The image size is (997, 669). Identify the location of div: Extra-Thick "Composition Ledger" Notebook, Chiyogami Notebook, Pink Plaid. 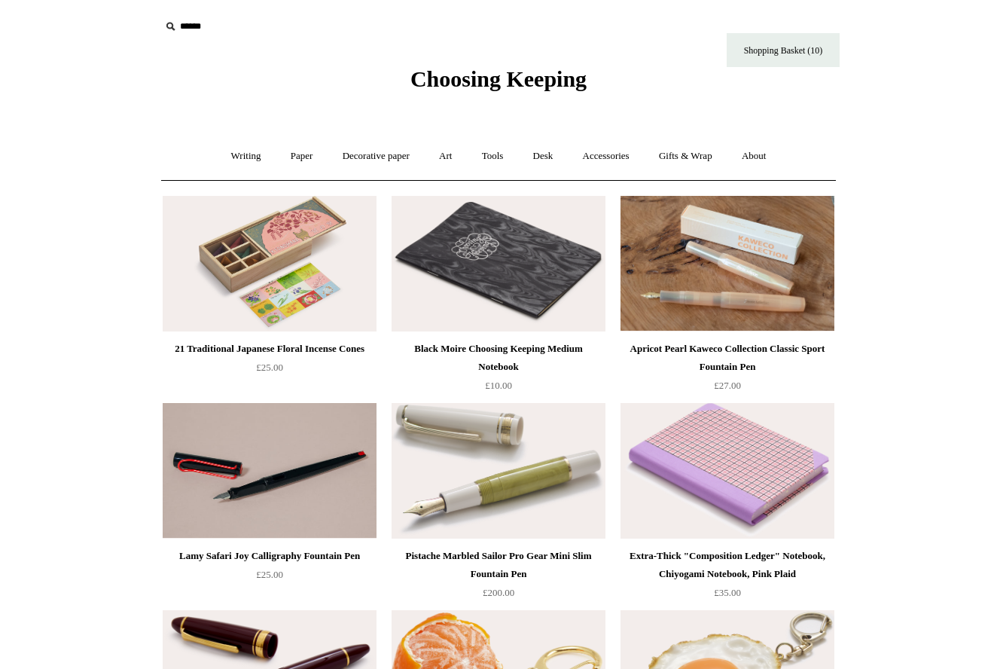
(728, 565).